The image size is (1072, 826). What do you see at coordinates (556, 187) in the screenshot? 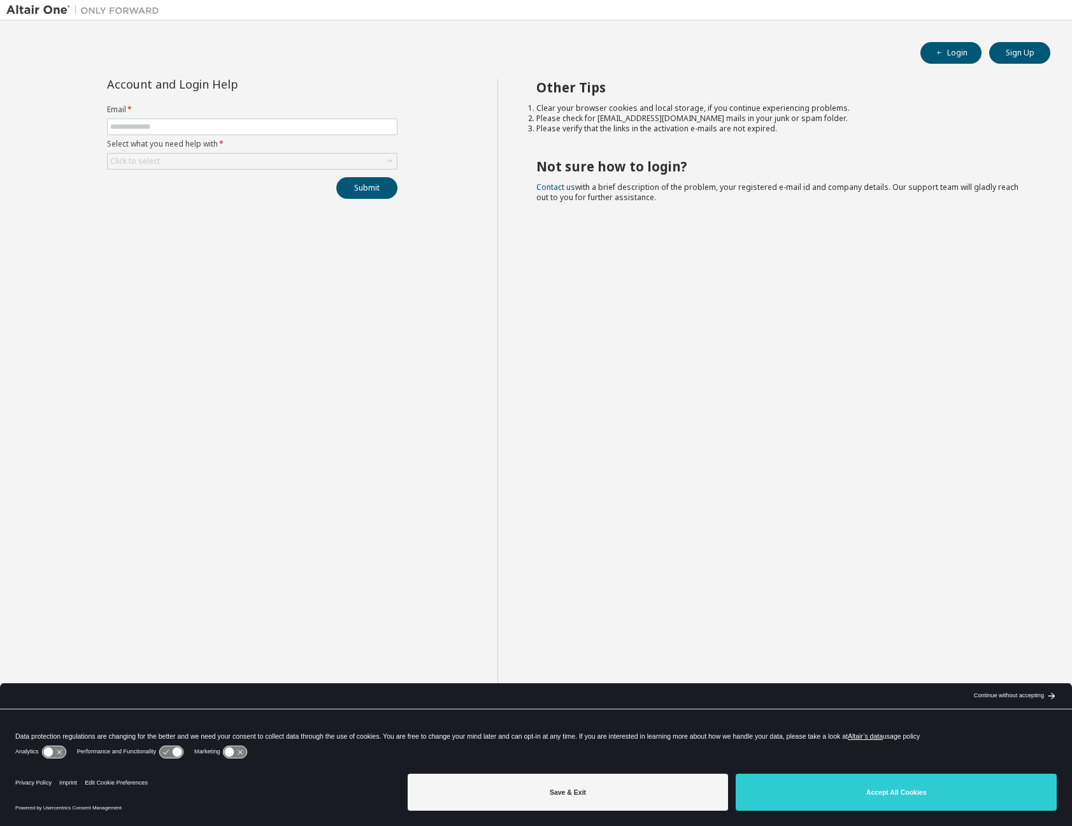
I see `a: Contact us` at bounding box center [556, 187].